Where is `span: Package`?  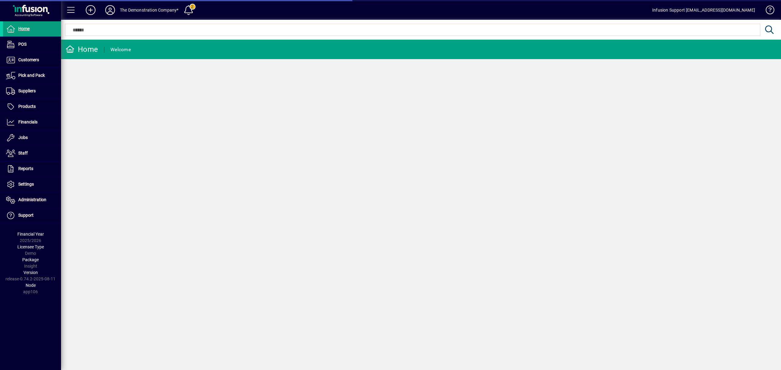
span: Package is located at coordinates (30, 260).